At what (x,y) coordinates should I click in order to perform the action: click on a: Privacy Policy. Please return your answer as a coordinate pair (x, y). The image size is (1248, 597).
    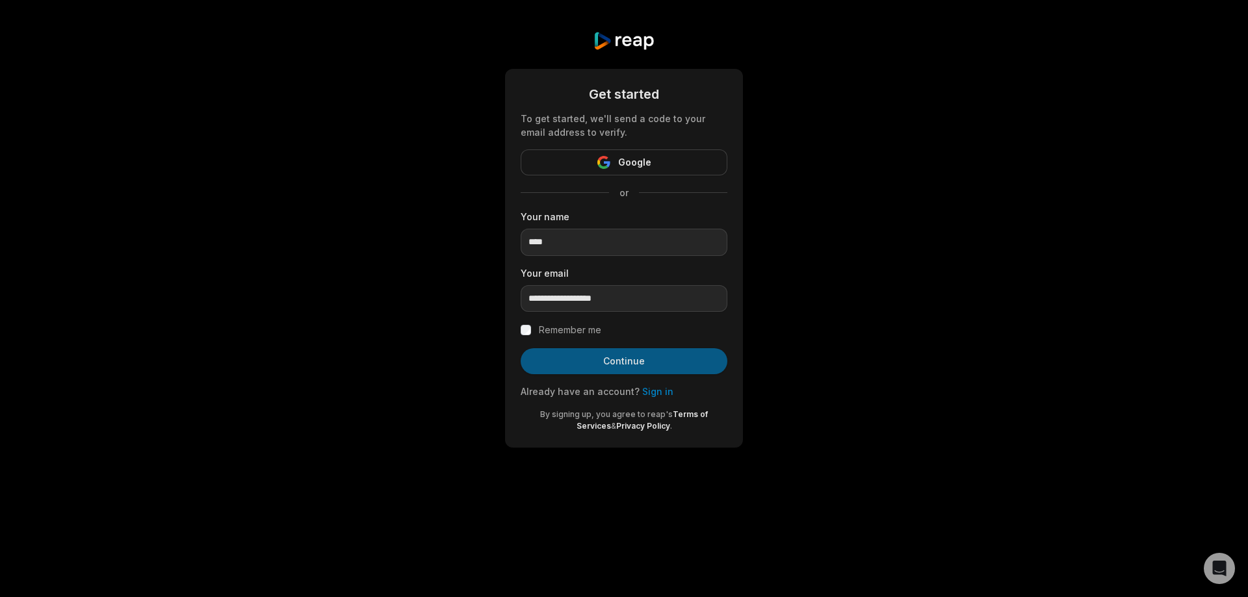
    Looking at the image, I should click on (643, 426).